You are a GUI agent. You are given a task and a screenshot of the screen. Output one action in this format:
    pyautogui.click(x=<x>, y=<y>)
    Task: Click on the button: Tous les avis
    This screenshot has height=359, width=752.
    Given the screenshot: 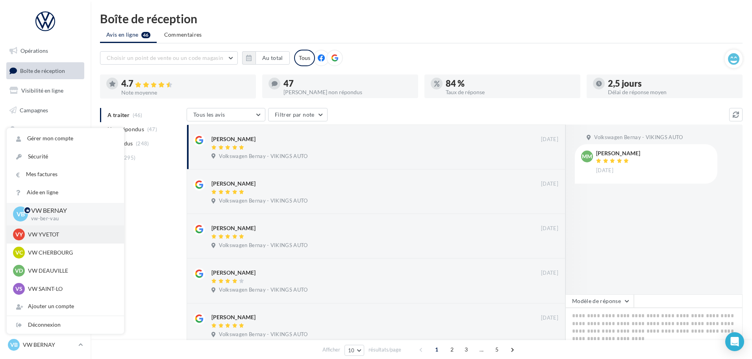 What is the action you would take?
    pyautogui.click(x=226, y=115)
    